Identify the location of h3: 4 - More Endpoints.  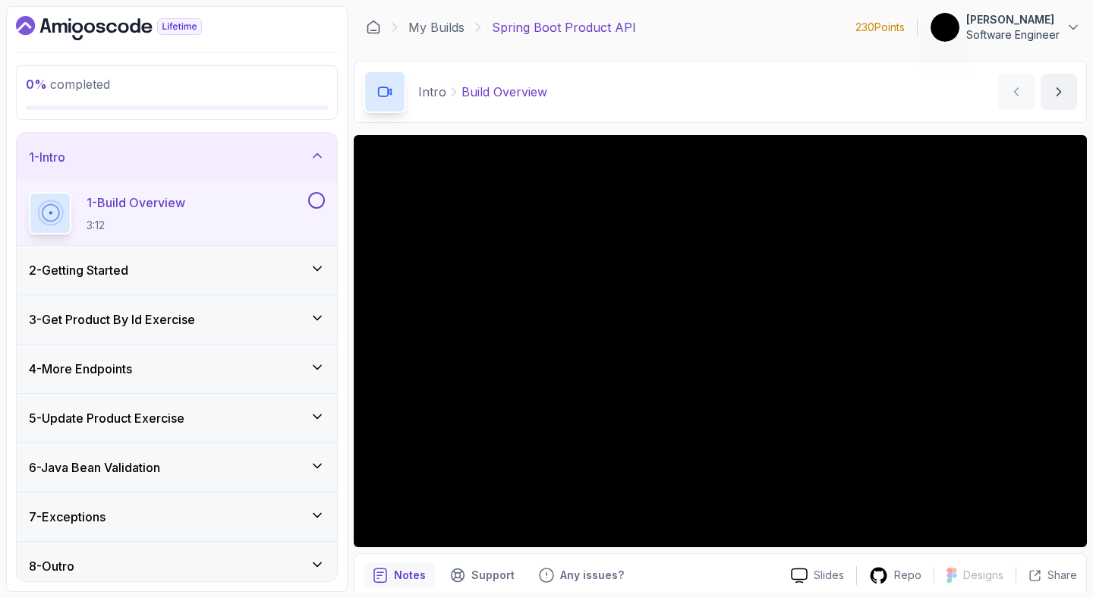
(80, 369).